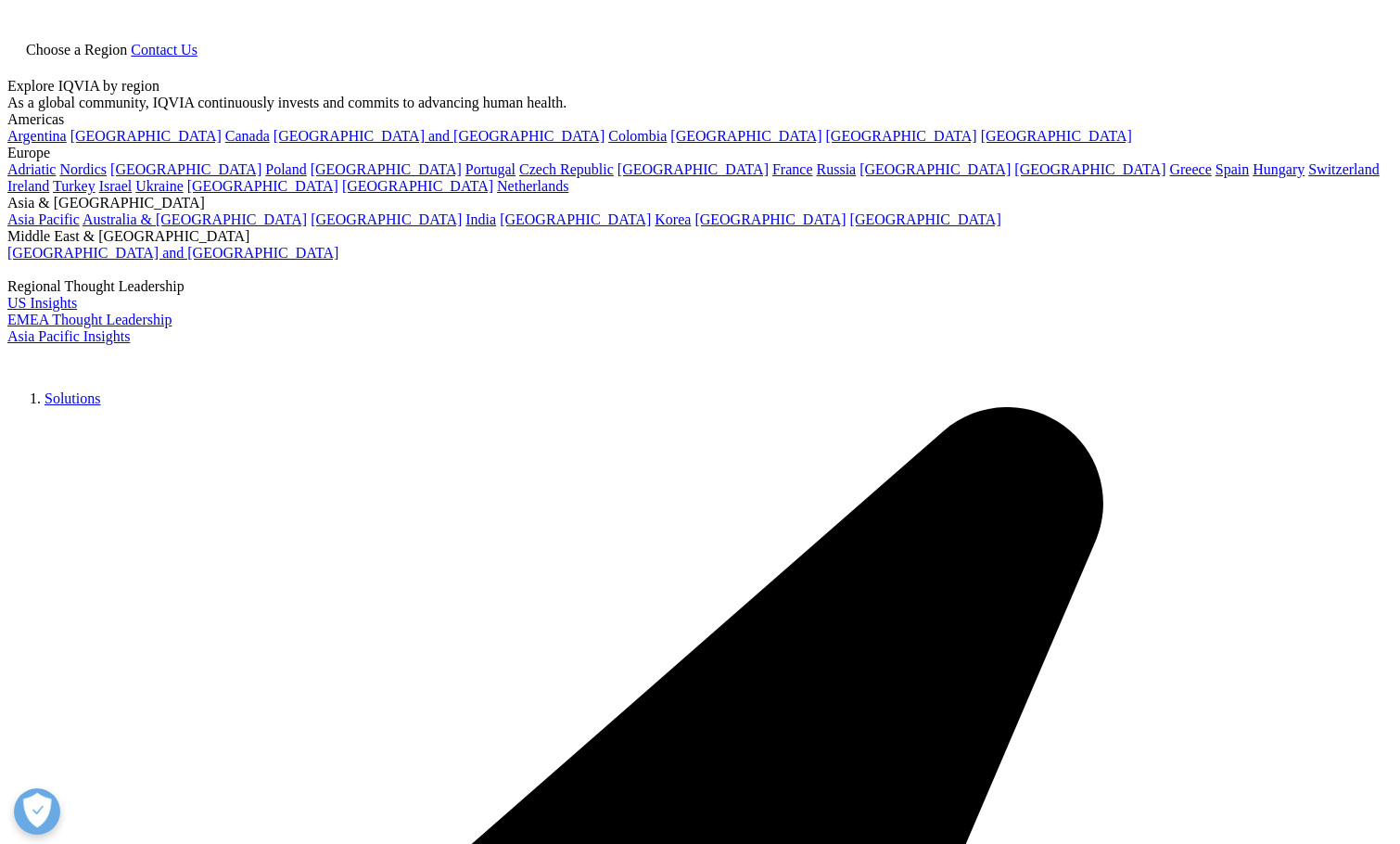  Describe the element at coordinates (159, 186) in the screenshot. I see `a: Ukraine` at that location.